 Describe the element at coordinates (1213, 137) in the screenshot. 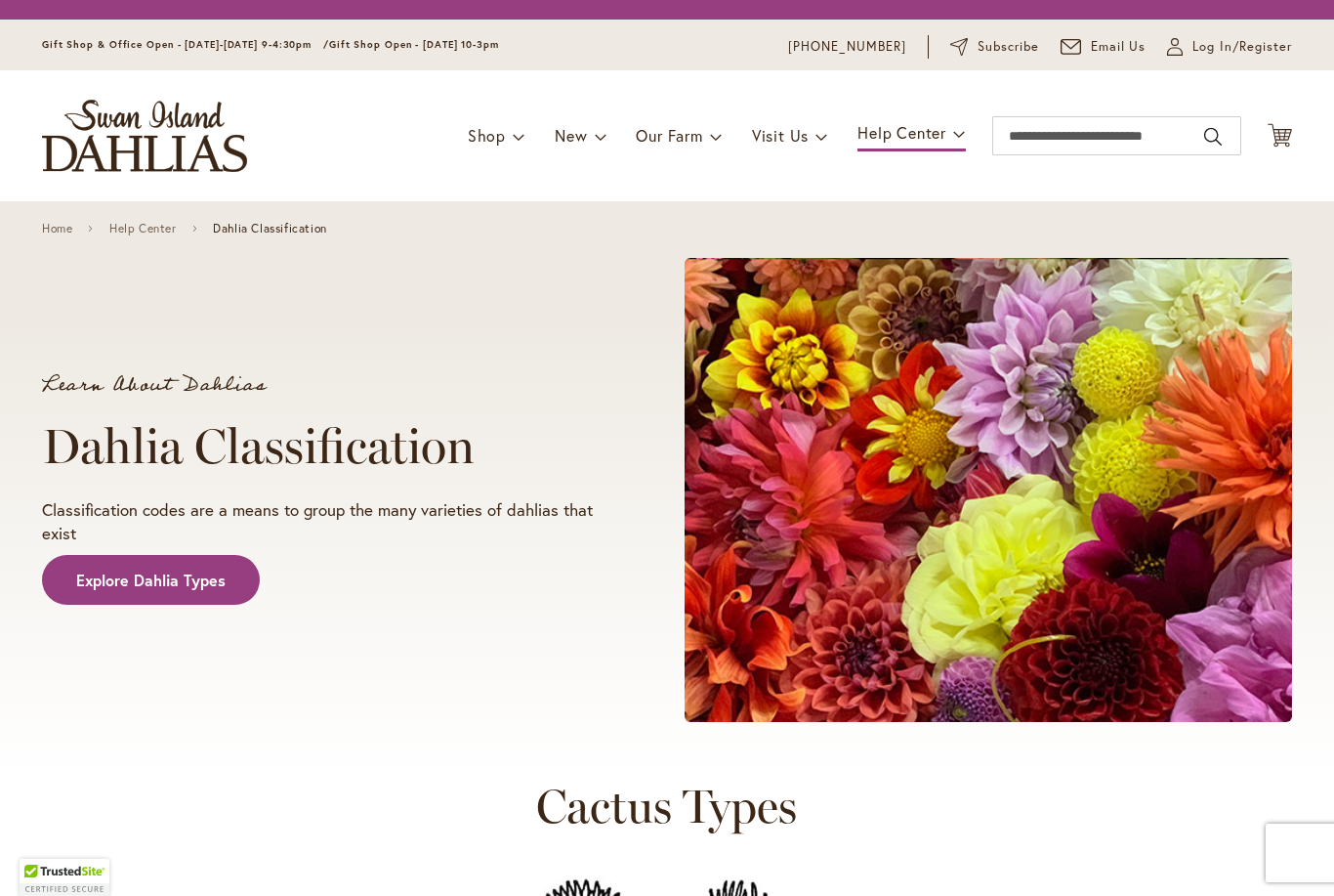

I see `button: Search` at that location.